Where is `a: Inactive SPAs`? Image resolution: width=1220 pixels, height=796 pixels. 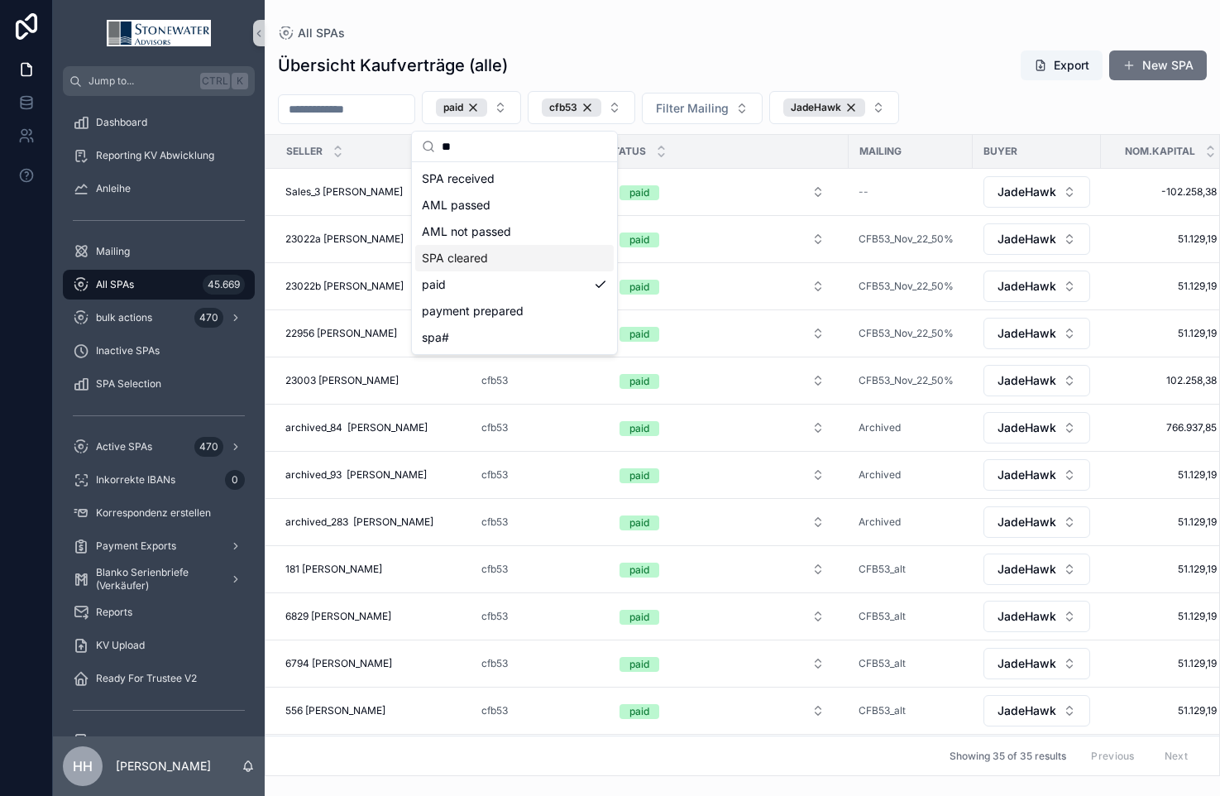
a: Inactive SPAs is located at coordinates (159, 351).